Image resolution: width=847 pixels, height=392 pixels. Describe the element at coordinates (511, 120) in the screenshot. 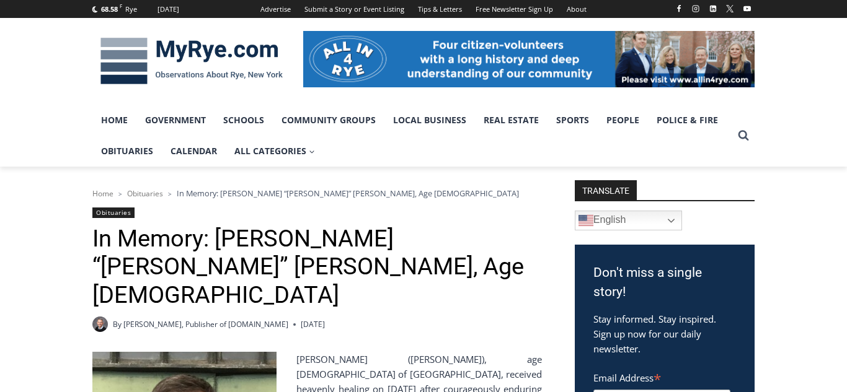

I see `a: Real Estate` at that location.